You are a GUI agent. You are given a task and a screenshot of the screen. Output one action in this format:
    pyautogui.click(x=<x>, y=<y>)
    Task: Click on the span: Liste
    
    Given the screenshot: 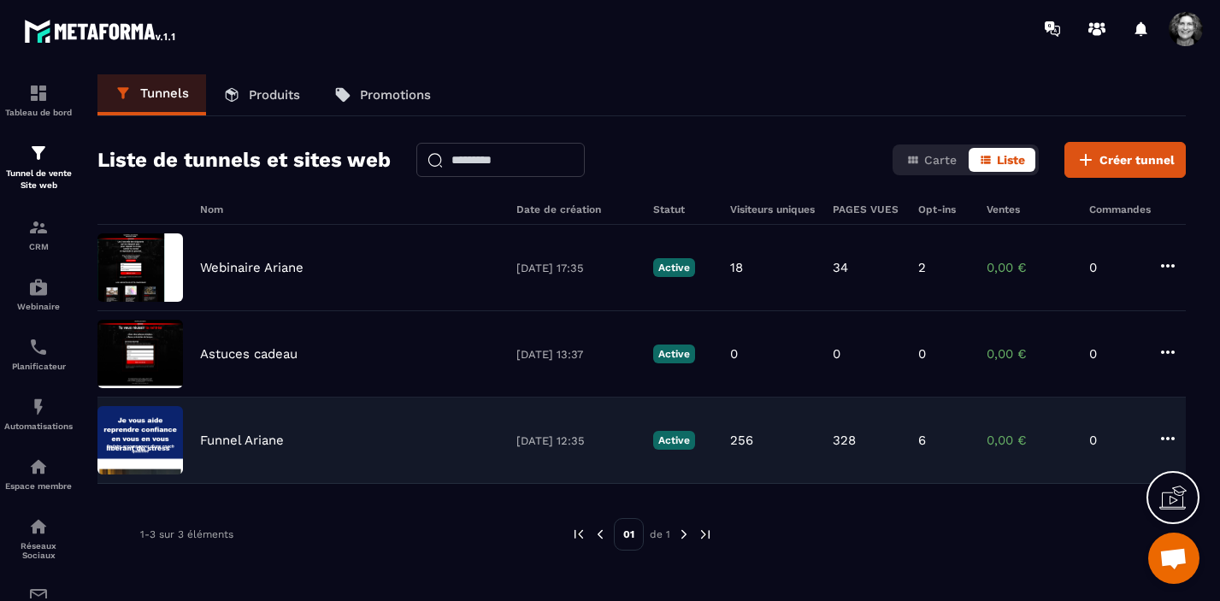 What is the action you would take?
    pyautogui.click(x=1010, y=160)
    